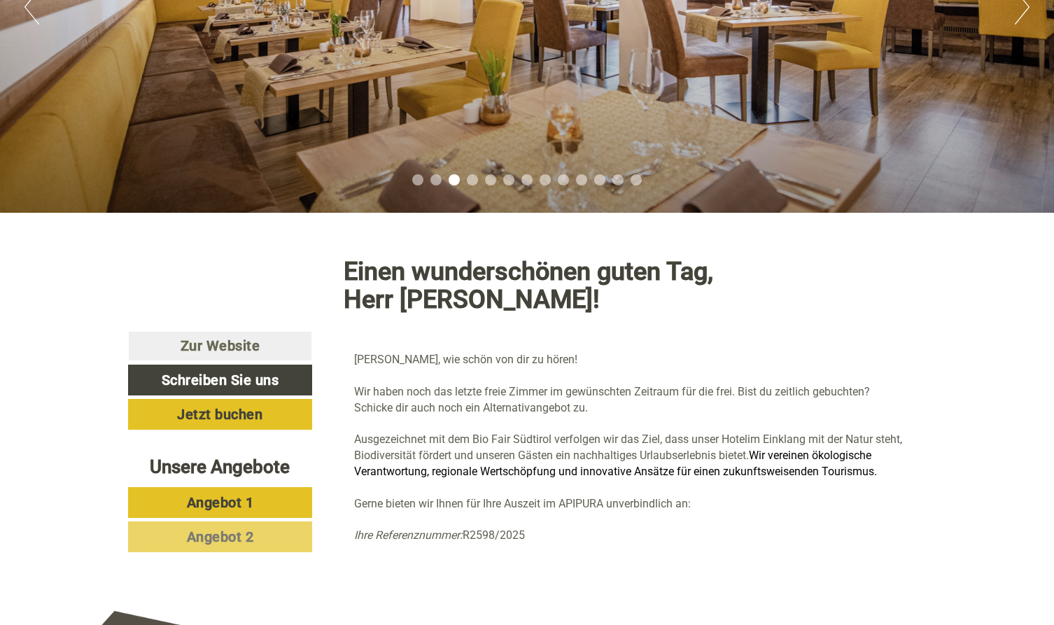  What do you see at coordinates (220, 467) in the screenshot?
I see `div: Unsere Angebote` at bounding box center [220, 467].